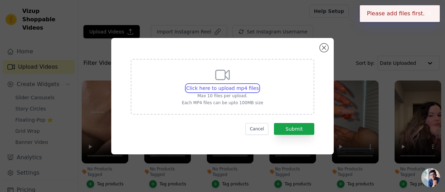 The image size is (445, 192). What do you see at coordinates (294, 129) in the screenshot?
I see `button: Submit` at bounding box center [294, 129].